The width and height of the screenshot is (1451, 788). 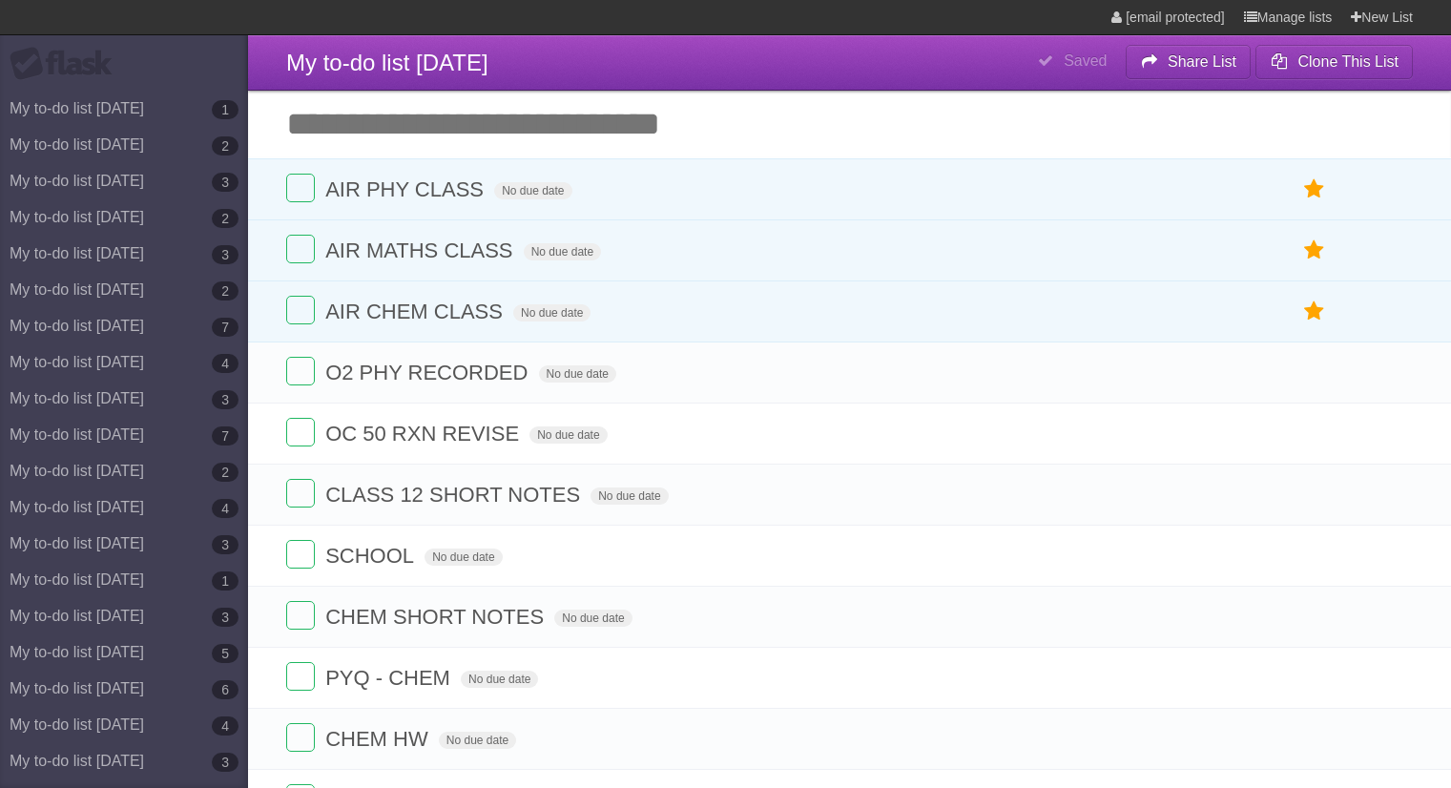 What do you see at coordinates (1175, 17) in the screenshot?
I see `span: [email protected]` at bounding box center [1175, 17].